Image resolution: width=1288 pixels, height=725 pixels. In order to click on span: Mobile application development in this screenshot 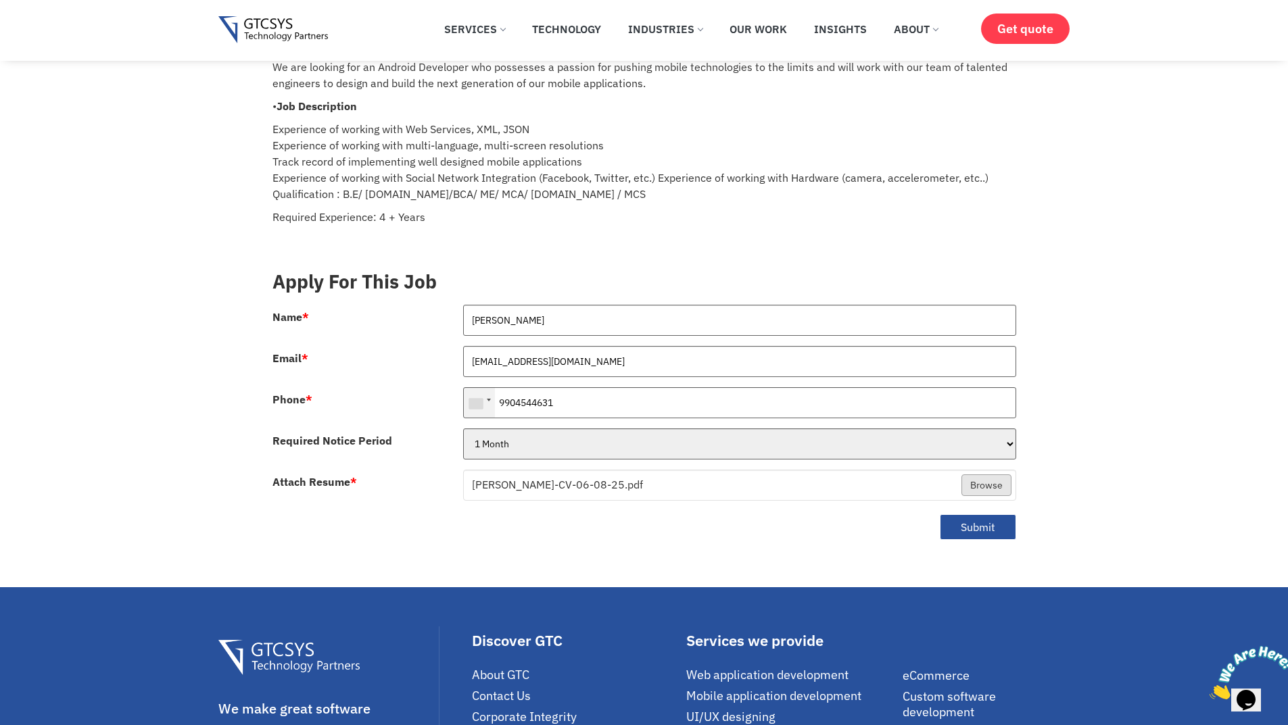, I will do `click(773, 696)`.